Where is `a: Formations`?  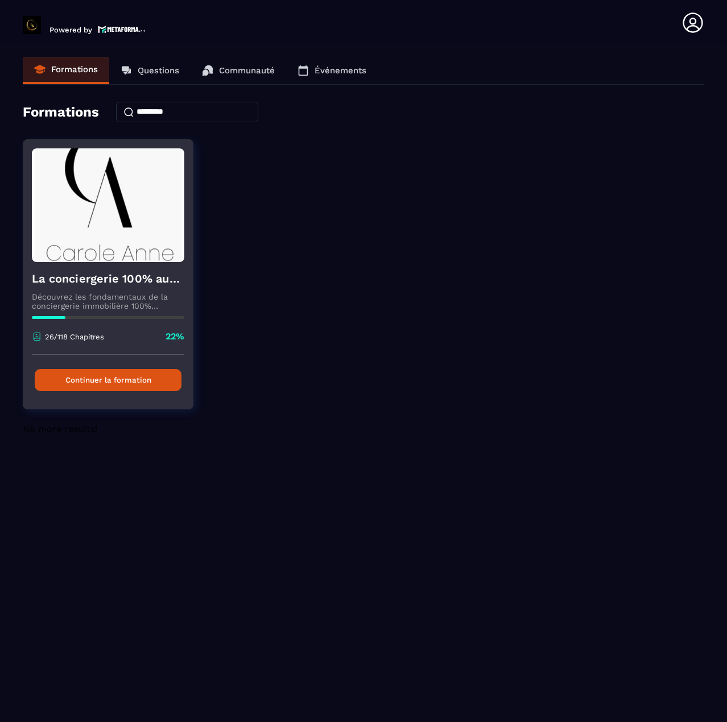
a: Formations is located at coordinates (66, 70).